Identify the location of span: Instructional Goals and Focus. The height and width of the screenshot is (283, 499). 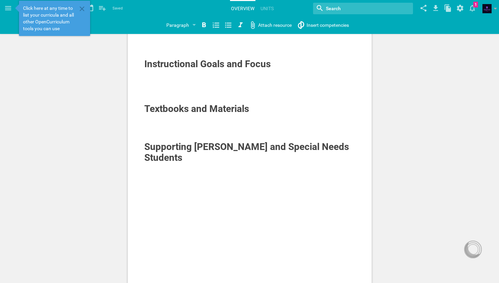
(207, 64).